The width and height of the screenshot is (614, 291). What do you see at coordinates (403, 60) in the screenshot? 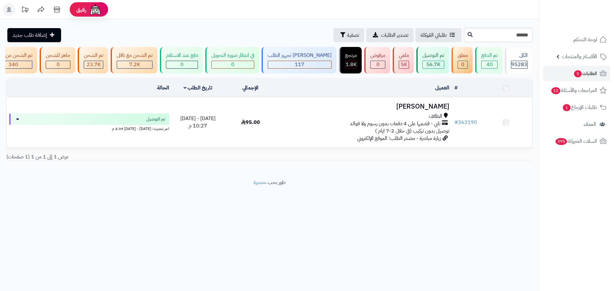
I see `a: ملغي 5K` at bounding box center [403, 60].